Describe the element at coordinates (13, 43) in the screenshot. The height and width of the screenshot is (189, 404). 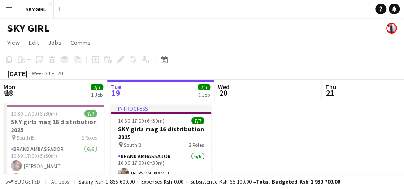
I see `a: View` at that location.